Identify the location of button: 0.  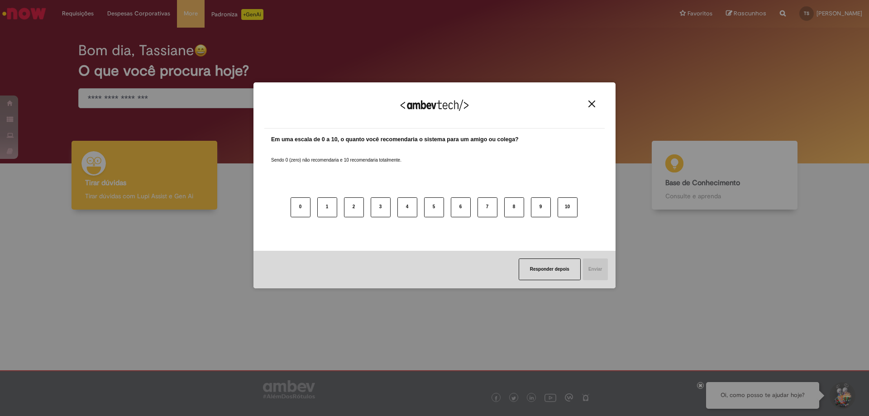
(300, 207).